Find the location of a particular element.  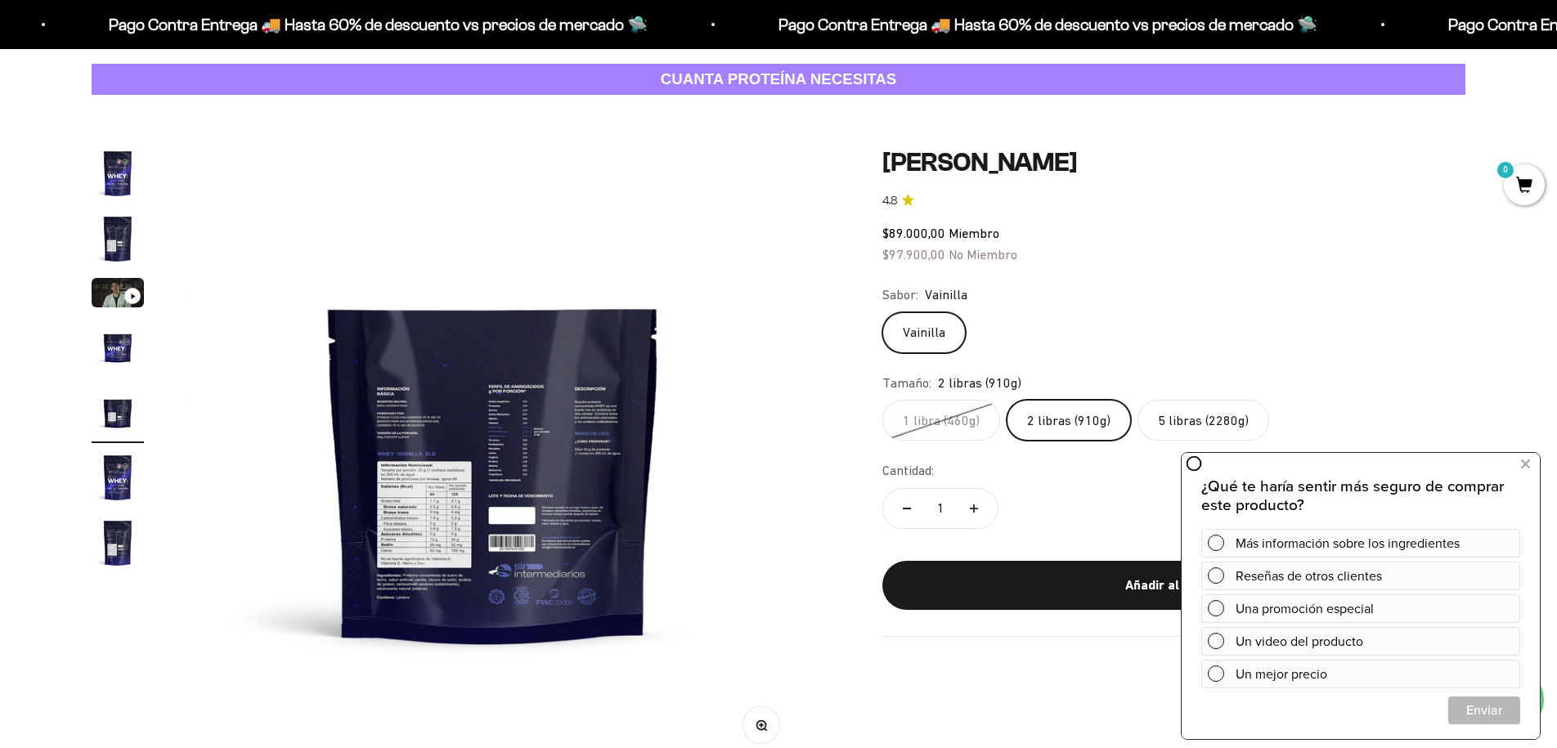

button: Aumentar cantidad is located at coordinates (974, 509).